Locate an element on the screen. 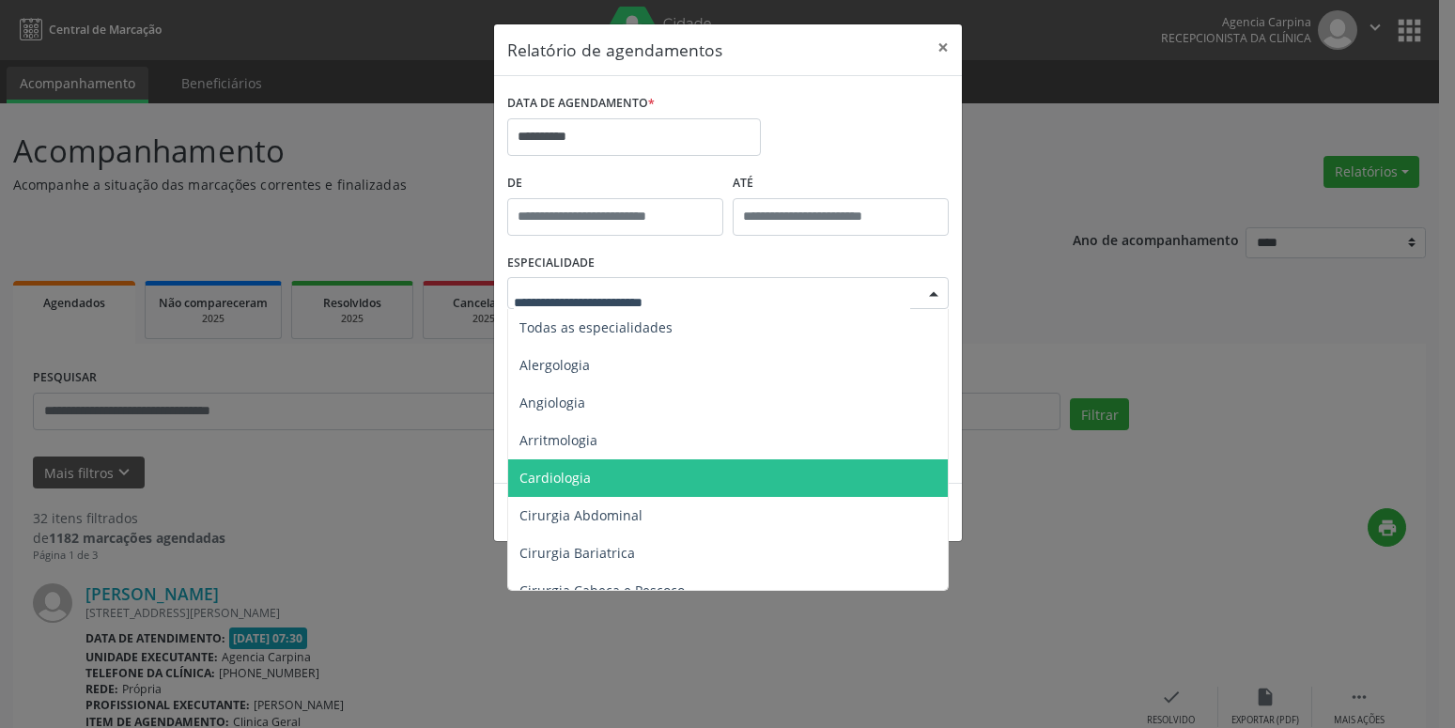  h5: Relatório de agendamentos is located at coordinates (614, 50).